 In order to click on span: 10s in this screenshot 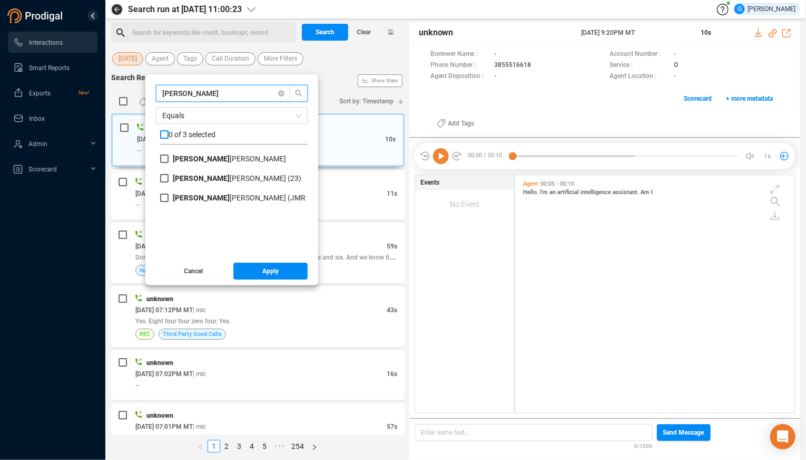, I will do `click(707, 33)`.